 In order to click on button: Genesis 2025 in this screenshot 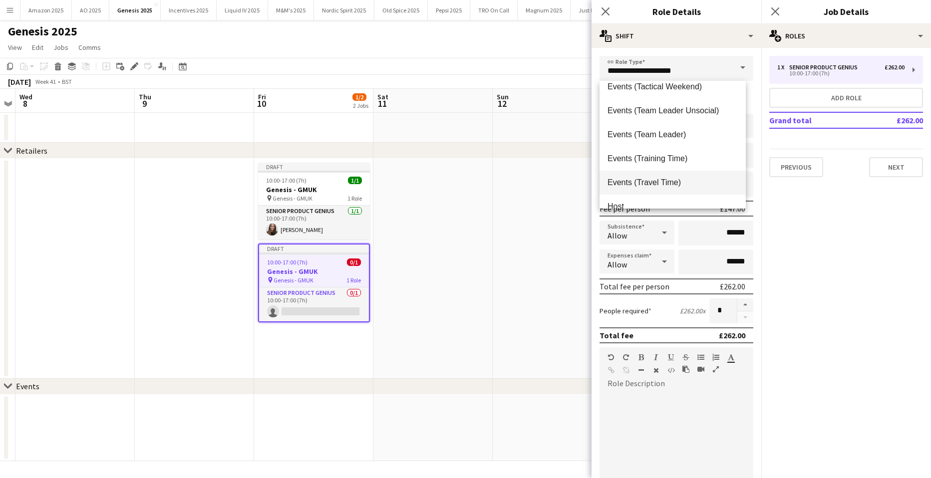, I will do `click(135, 10)`.